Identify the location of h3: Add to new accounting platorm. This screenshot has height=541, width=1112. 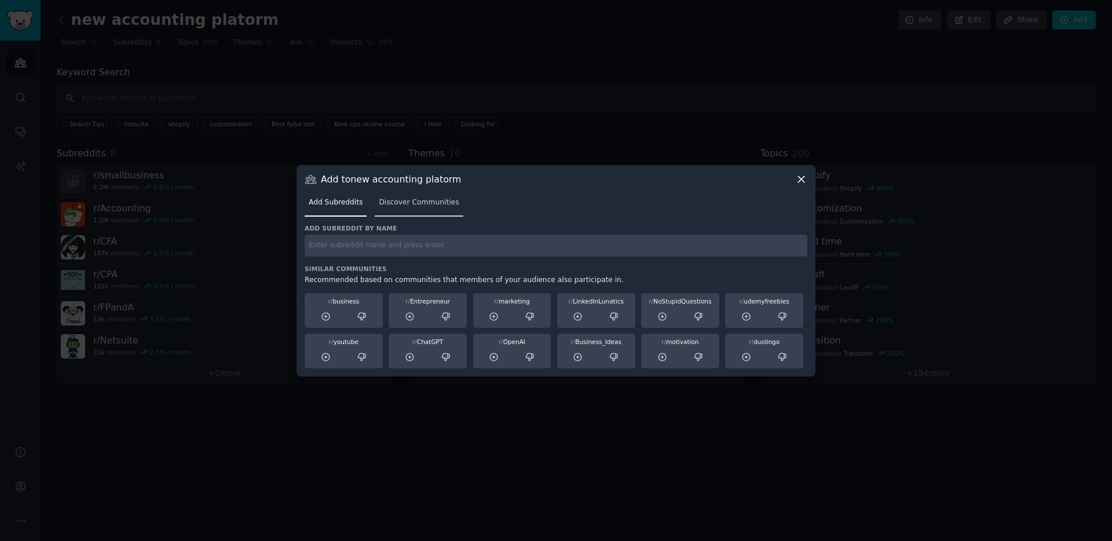
(391, 179).